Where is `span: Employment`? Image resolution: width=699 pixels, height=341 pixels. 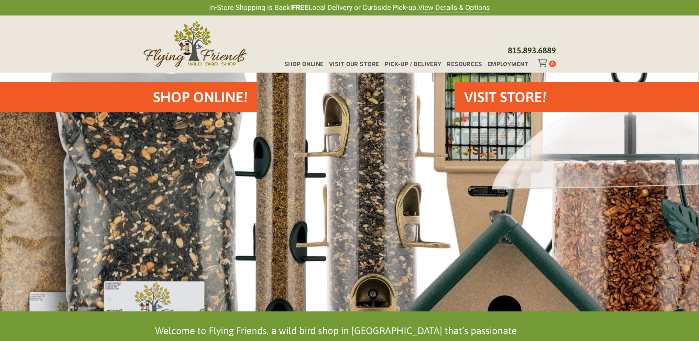 span: Employment is located at coordinates (508, 64).